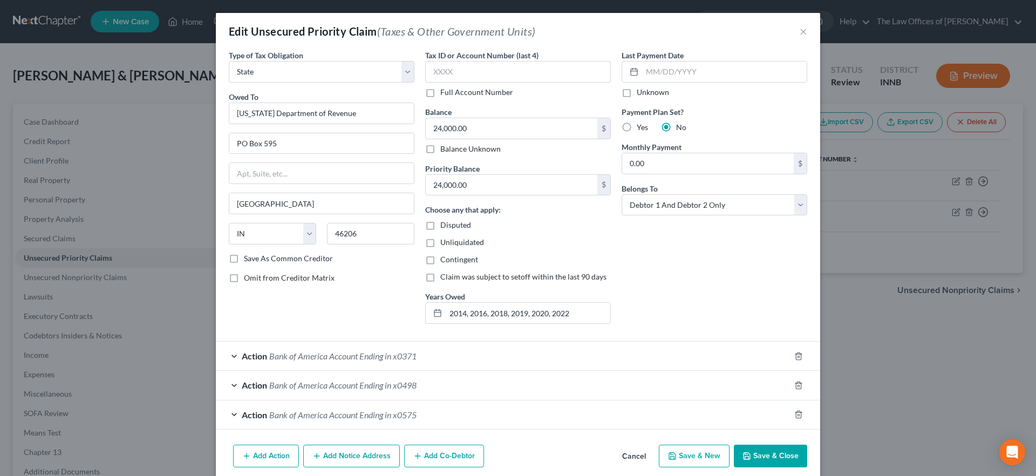 Image resolution: width=1036 pixels, height=476 pixels. What do you see at coordinates (322, 203) in the screenshot?
I see `input: Enter city...` at bounding box center [322, 203].